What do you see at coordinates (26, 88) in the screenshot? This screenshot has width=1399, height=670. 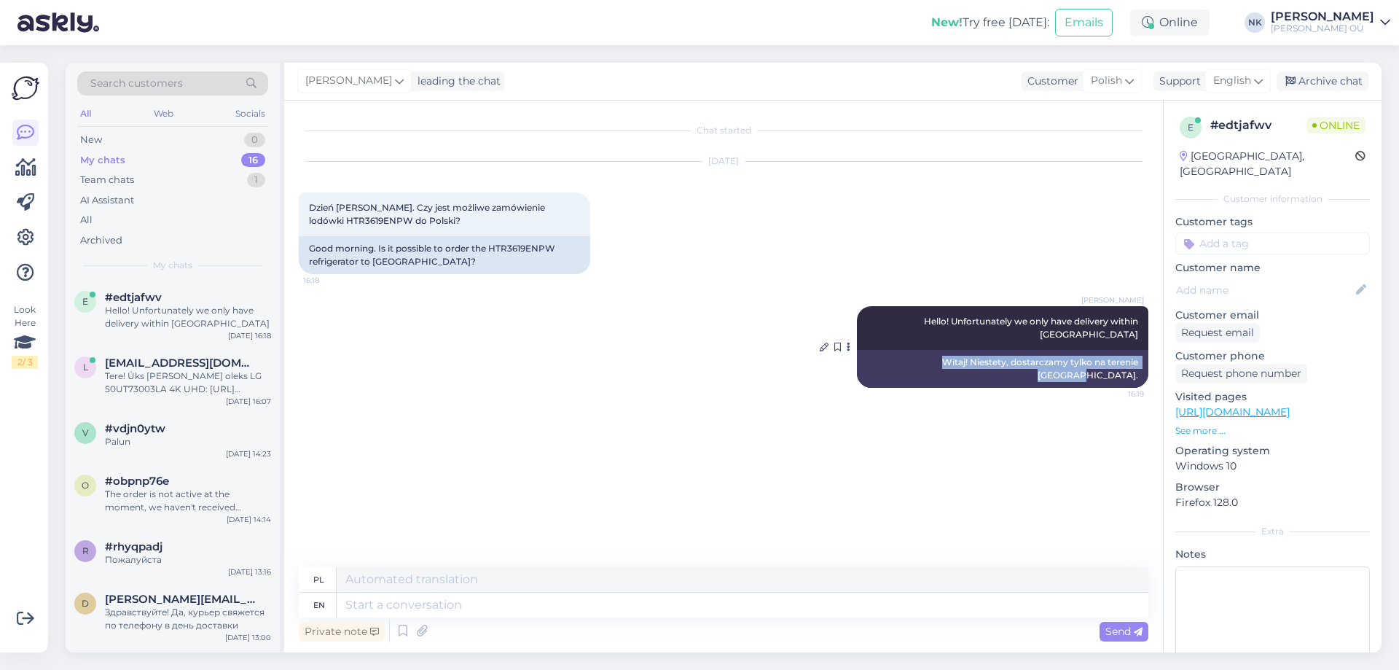 I see `img: Askly Logo` at bounding box center [26, 88].